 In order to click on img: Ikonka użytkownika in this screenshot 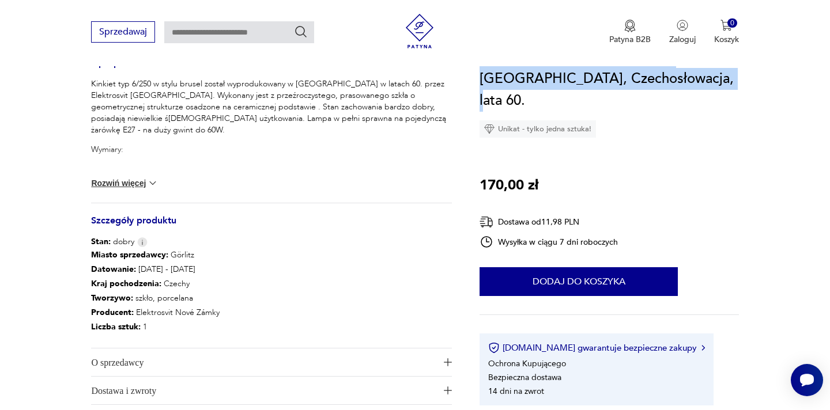, I will do `click(682, 25)`.